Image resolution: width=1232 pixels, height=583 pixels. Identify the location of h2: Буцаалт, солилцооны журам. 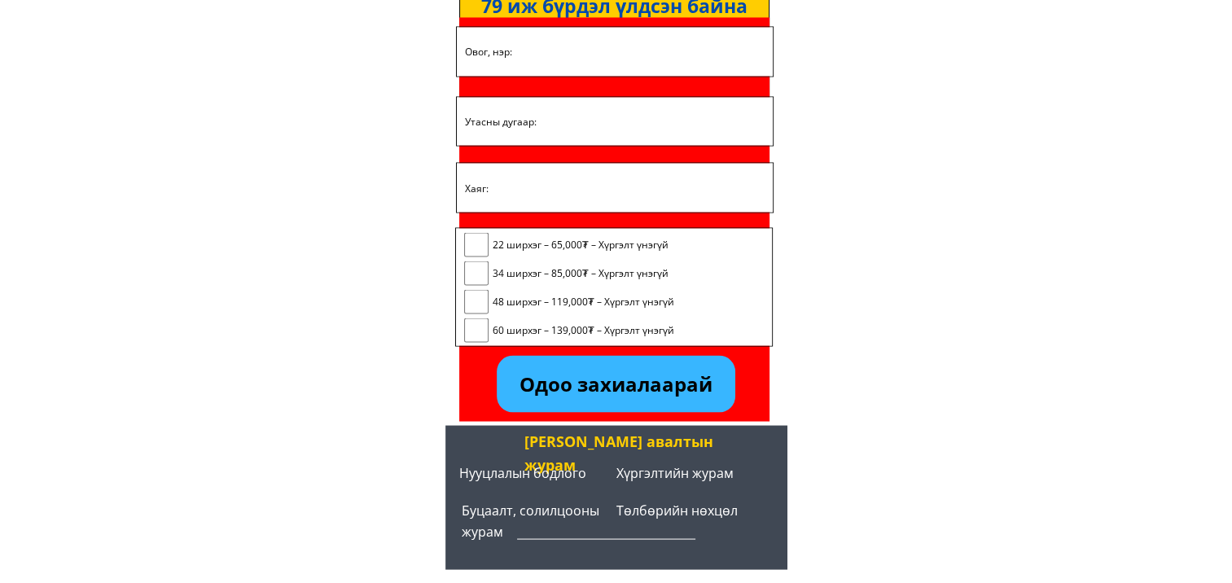
(532, 541).